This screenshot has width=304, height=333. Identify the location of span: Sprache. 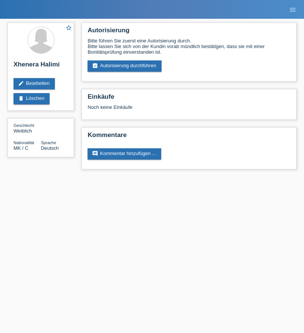
(48, 143).